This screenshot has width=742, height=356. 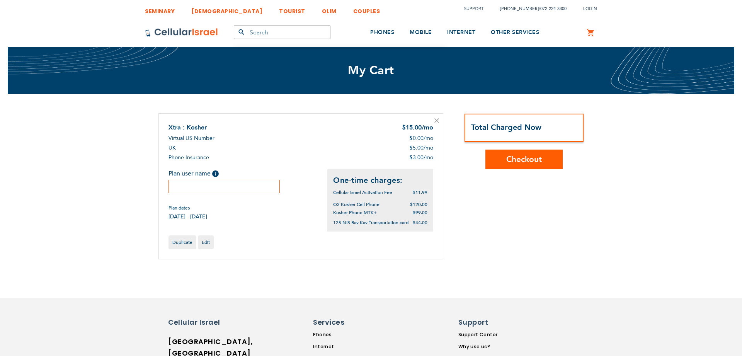 What do you see at coordinates (417, 128) in the screenshot?
I see `div: 15.00` at bounding box center [417, 128].